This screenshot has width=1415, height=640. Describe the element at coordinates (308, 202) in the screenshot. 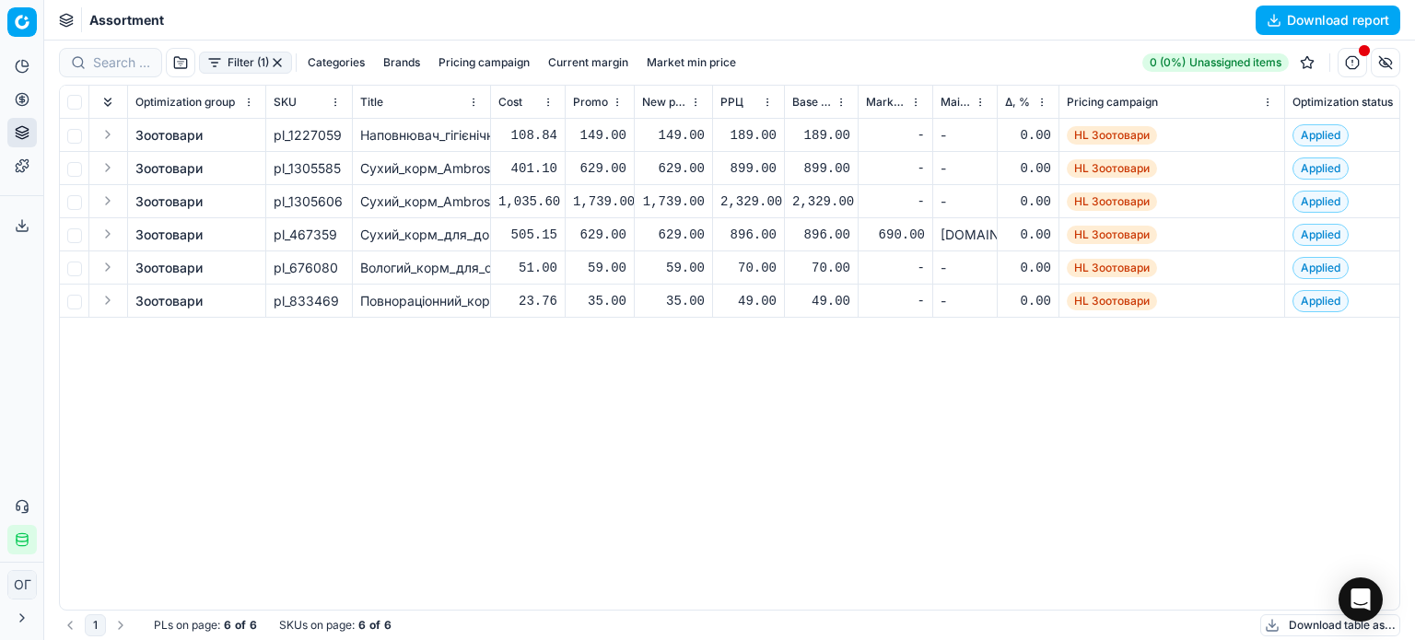

I see `span: pl_1305606` at that location.